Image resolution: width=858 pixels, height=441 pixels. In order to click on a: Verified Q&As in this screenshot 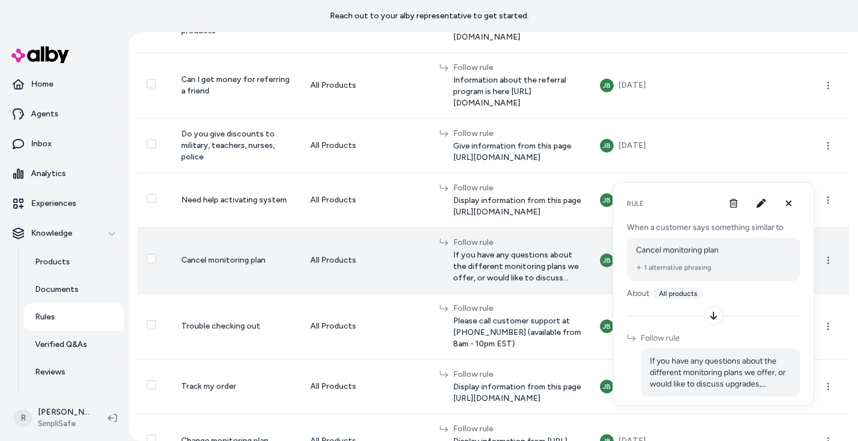, I will do `click(73, 345)`.